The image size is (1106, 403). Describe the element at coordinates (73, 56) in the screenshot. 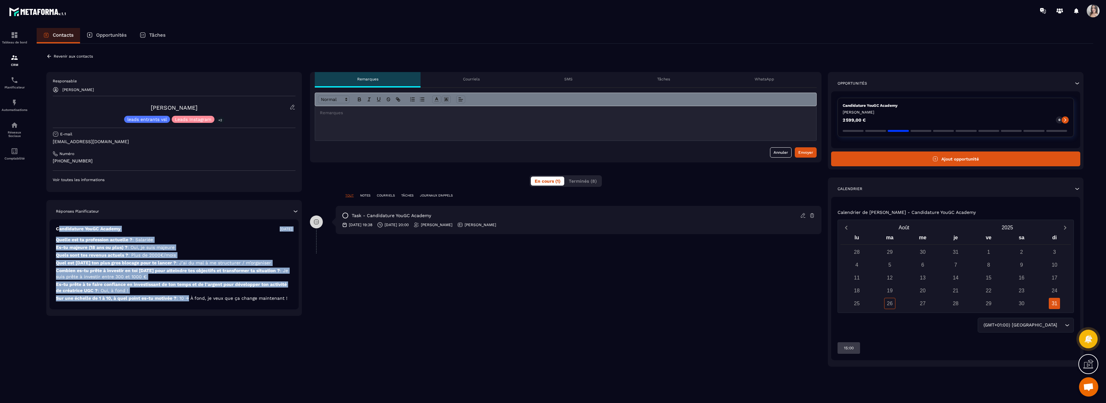

I see `p: Revenir aux contacts` at that location.